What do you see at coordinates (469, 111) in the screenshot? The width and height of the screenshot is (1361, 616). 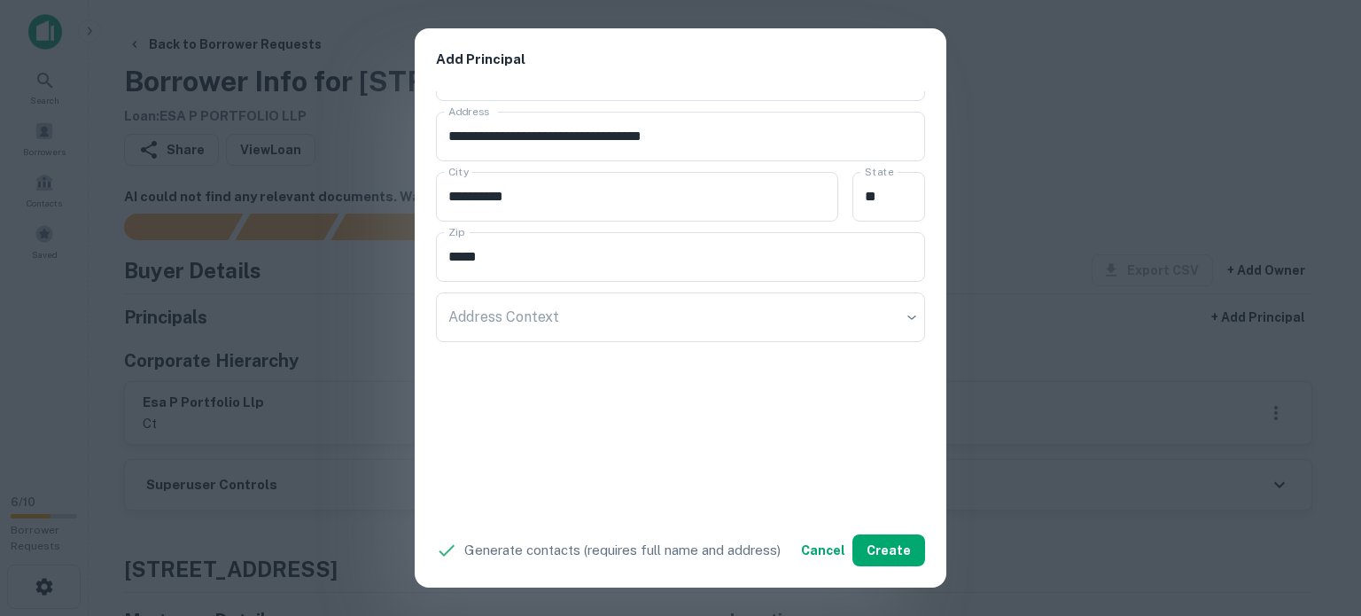 I see `label: Address` at bounding box center [469, 111].